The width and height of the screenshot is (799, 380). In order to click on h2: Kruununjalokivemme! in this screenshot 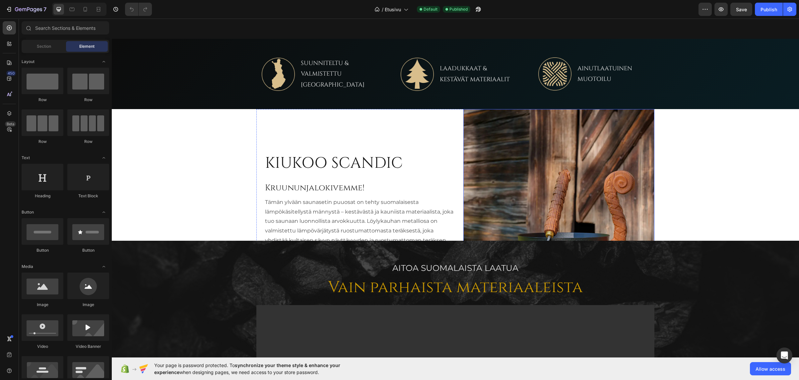, I will do `click(248, 169)`.